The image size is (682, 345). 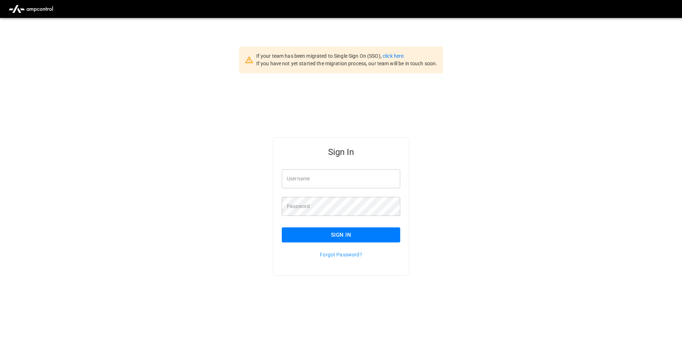 I want to click on img: ampcontrol.io logo, so click(x=31, y=9).